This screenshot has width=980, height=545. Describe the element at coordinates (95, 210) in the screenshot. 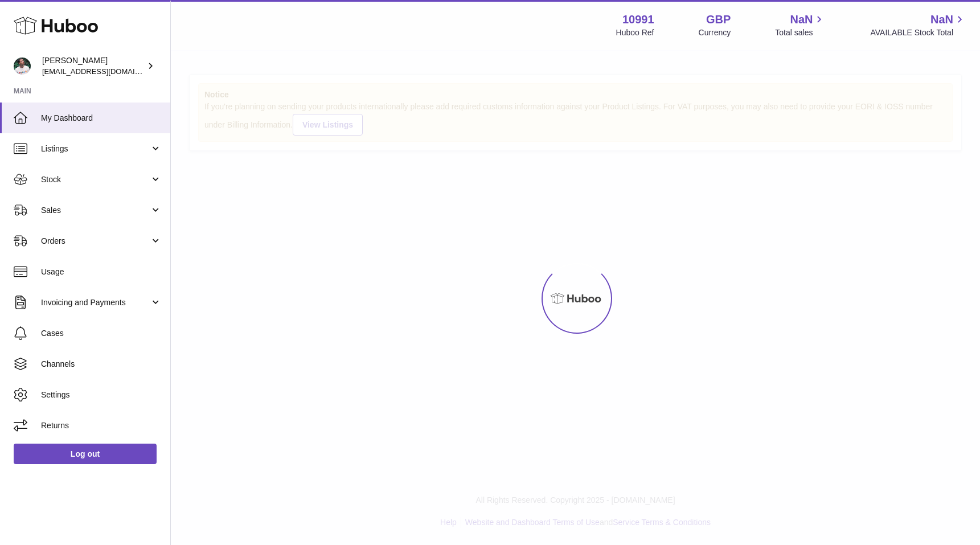

I see `span: Sales` at that location.